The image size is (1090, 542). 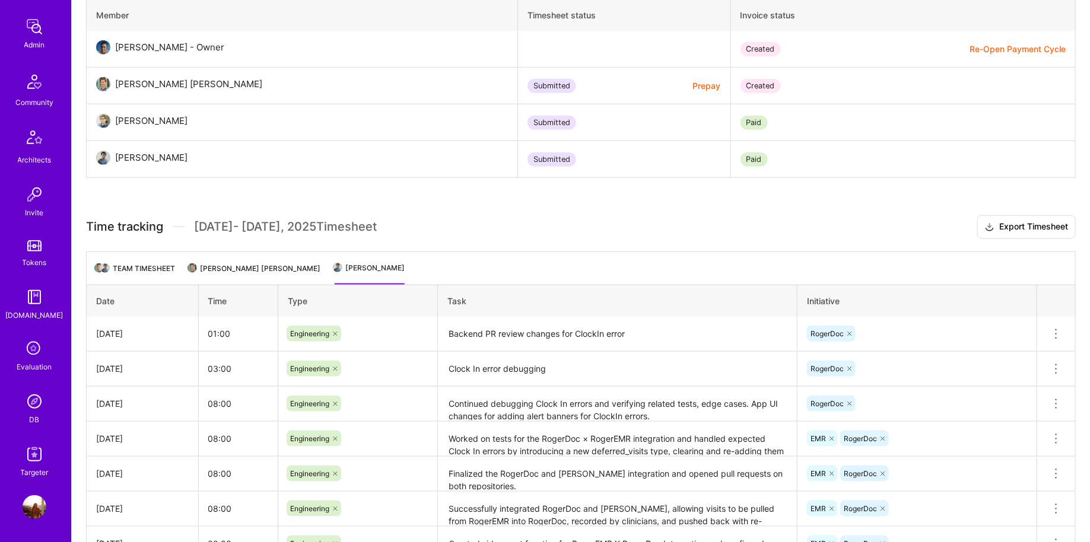 What do you see at coordinates (34, 195) in the screenshot?
I see `img: Invite` at bounding box center [34, 195].